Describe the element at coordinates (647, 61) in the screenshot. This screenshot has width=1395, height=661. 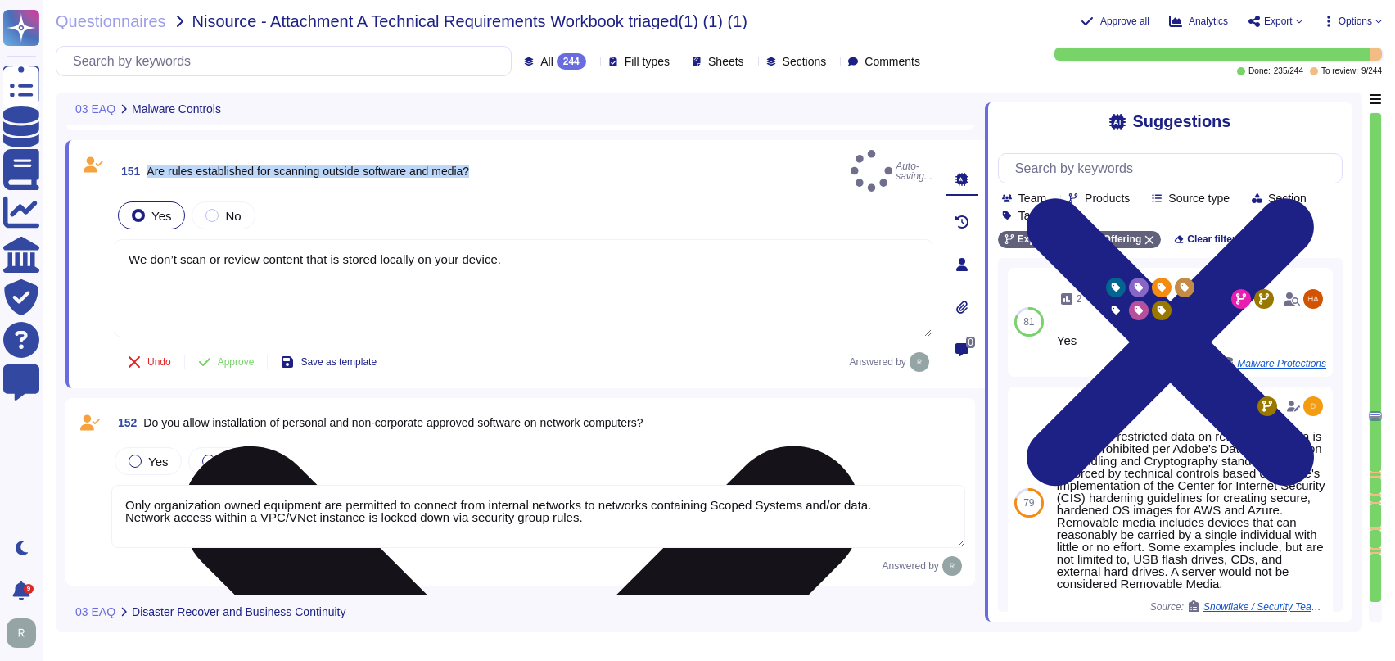
I see `span: Fill types` at that location.